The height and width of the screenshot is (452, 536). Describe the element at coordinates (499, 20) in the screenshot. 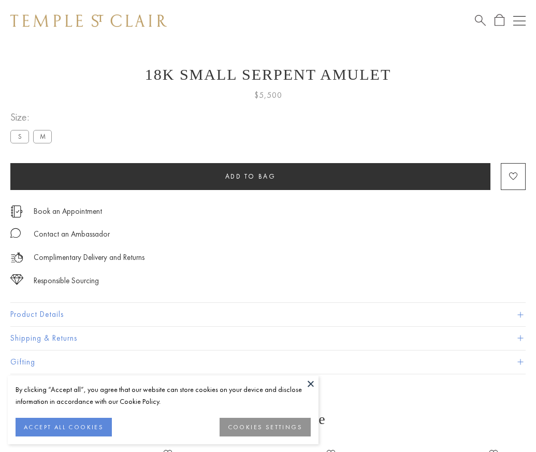

I see `a: Open Shopping Bag` at that location.